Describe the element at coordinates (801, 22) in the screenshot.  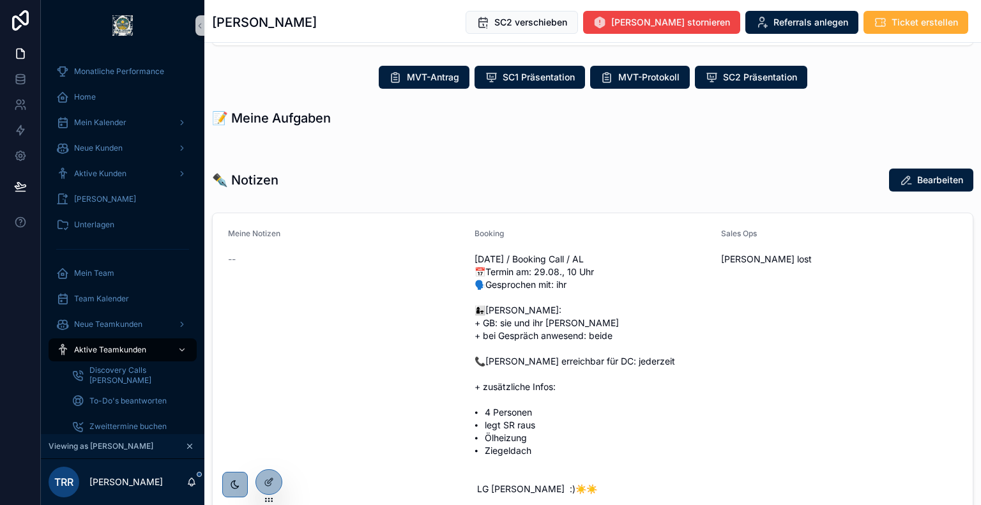
I see `button: Referrals anlegen` at that location.